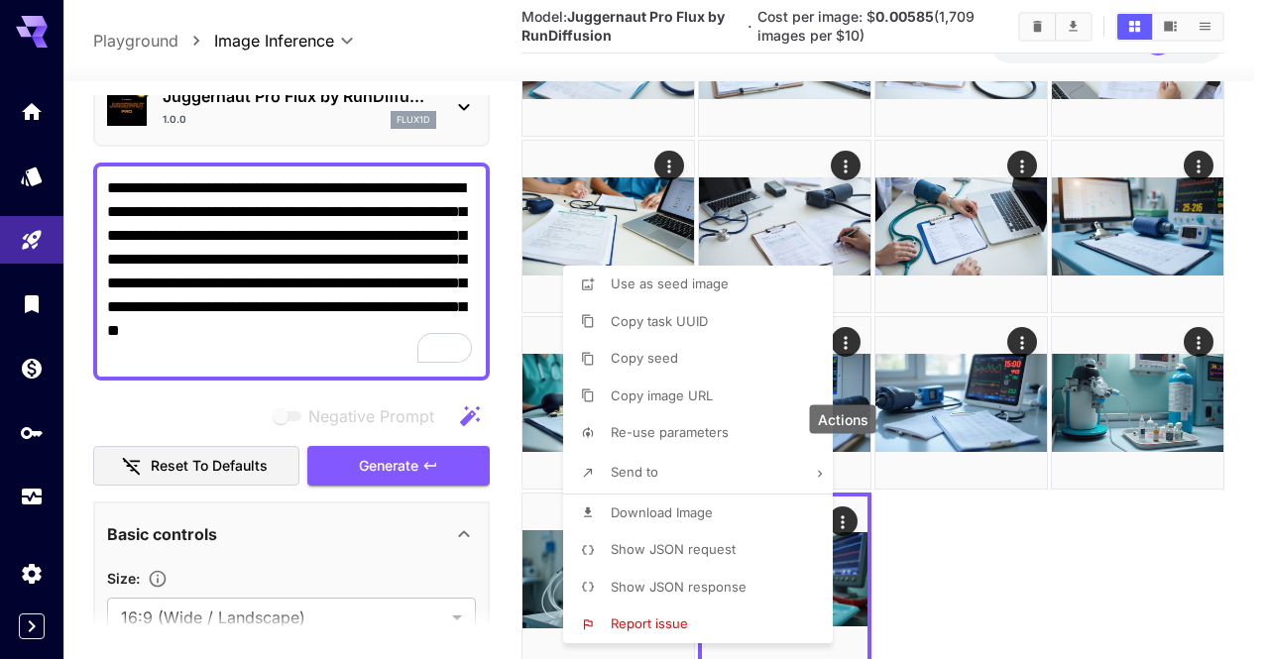  Describe the element at coordinates (40, 59) in the screenshot. I see `img: website_grey.svg` at that location.